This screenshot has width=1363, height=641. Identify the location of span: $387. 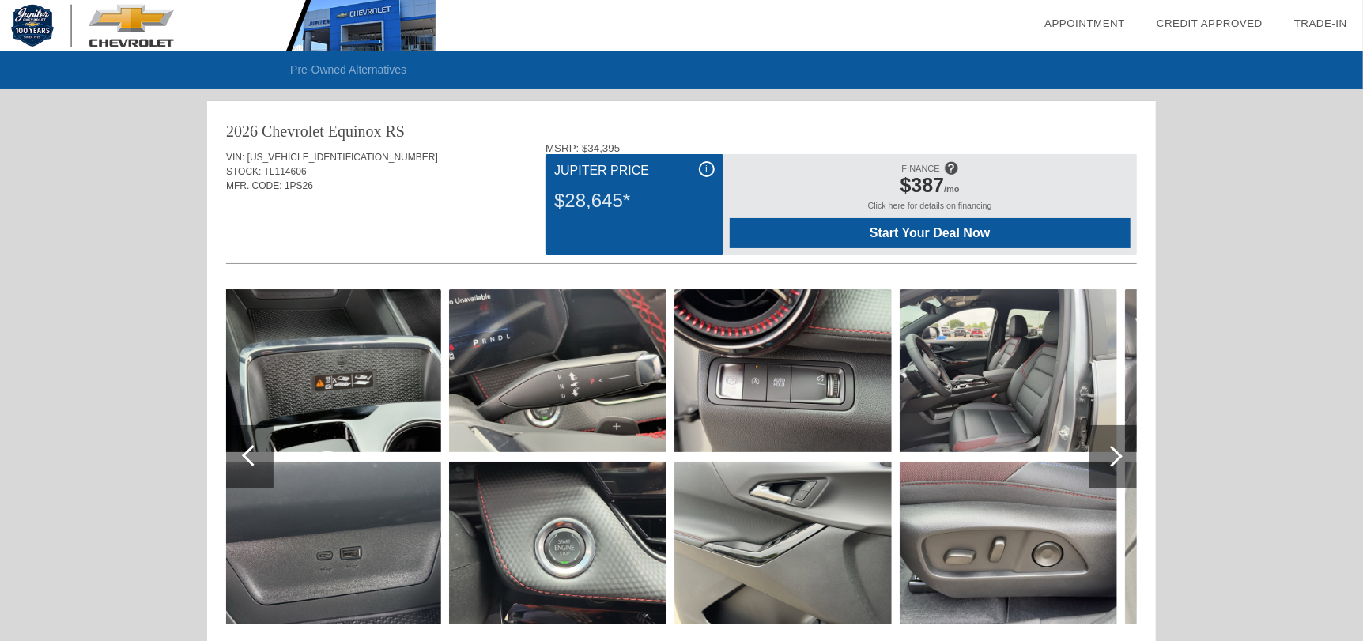
(923, 185).